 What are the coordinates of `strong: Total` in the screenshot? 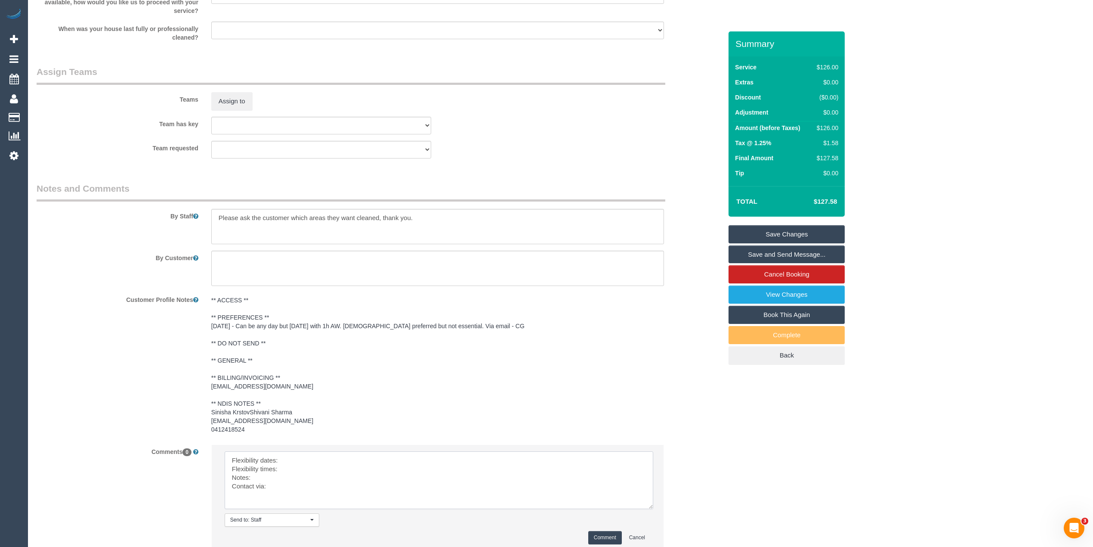 It's located at (747, 201).